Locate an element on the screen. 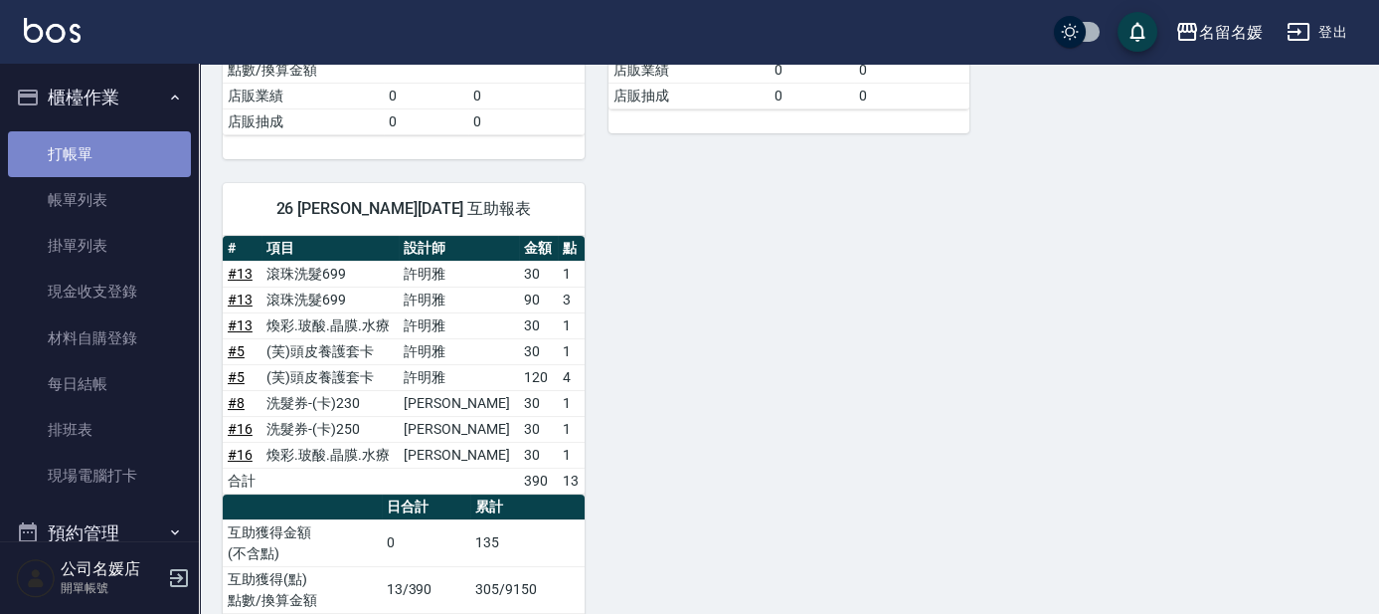  button: save is located at coordinates (1138, 32).